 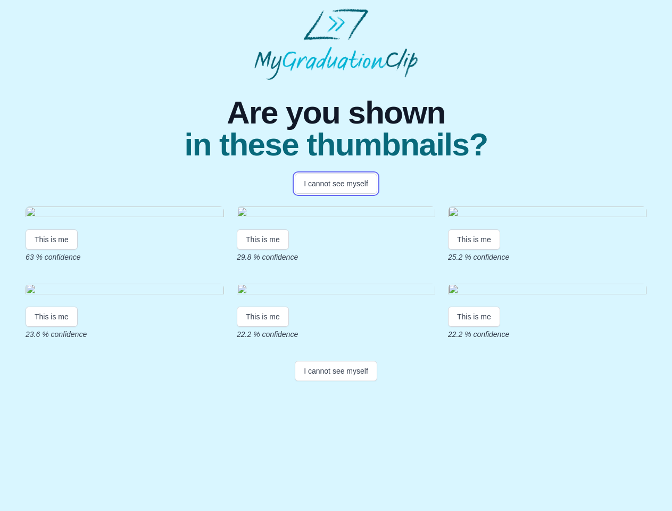 I want to click on img: 06ee34405d02bbfb8b7a860568bafe6dad4158f1.gif, so click(x=125, y=213).